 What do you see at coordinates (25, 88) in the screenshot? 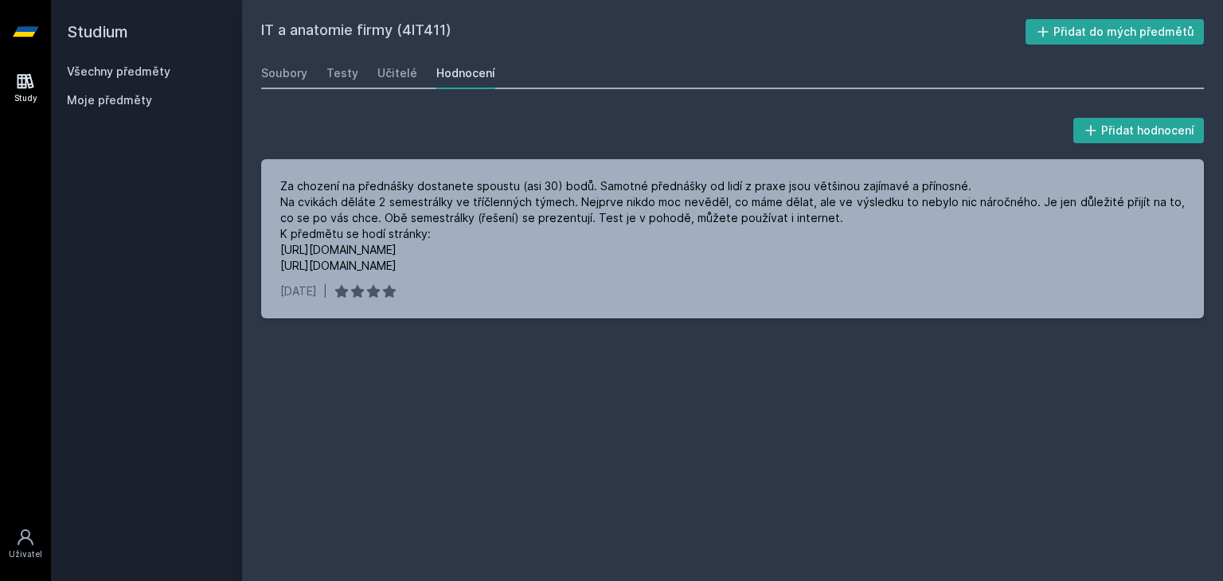
I see `a: Study` at bounding box center [25, 88].